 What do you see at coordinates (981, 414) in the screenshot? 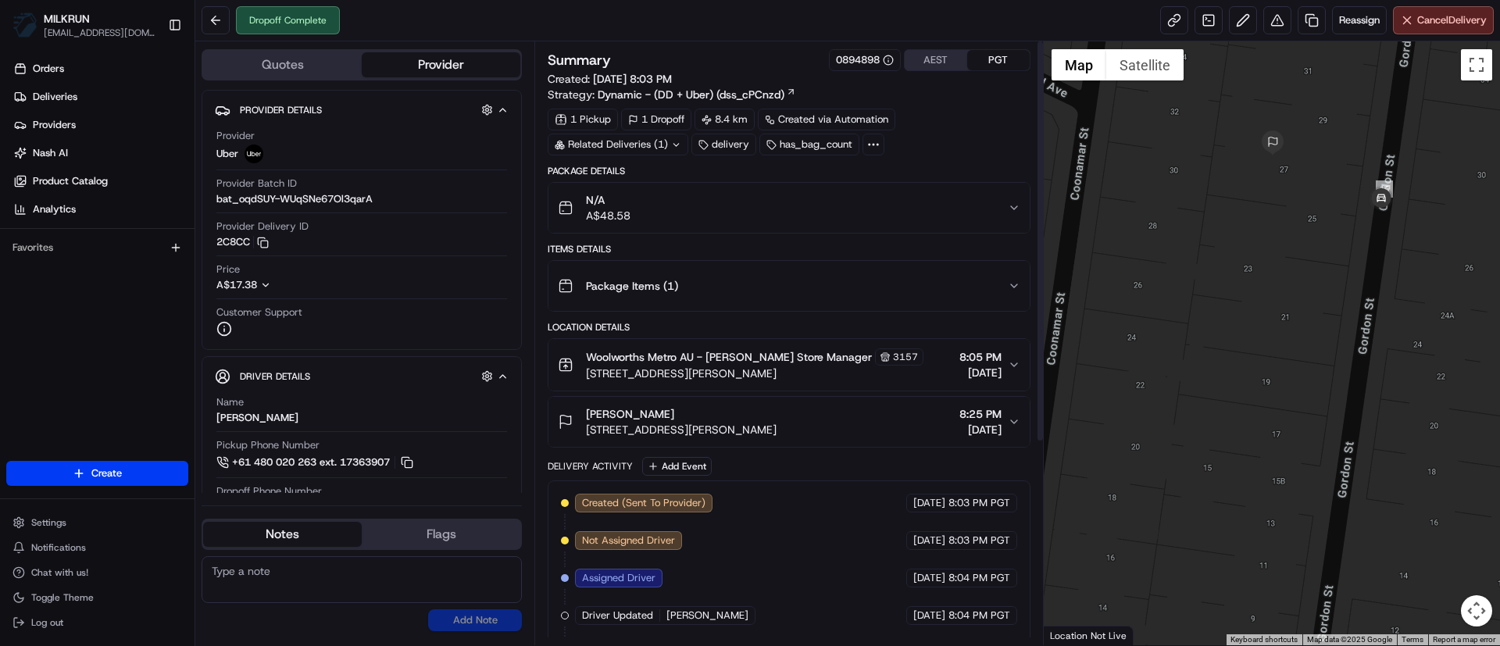
I see `span: 8:25 PM` at bounding box center [981, 414].